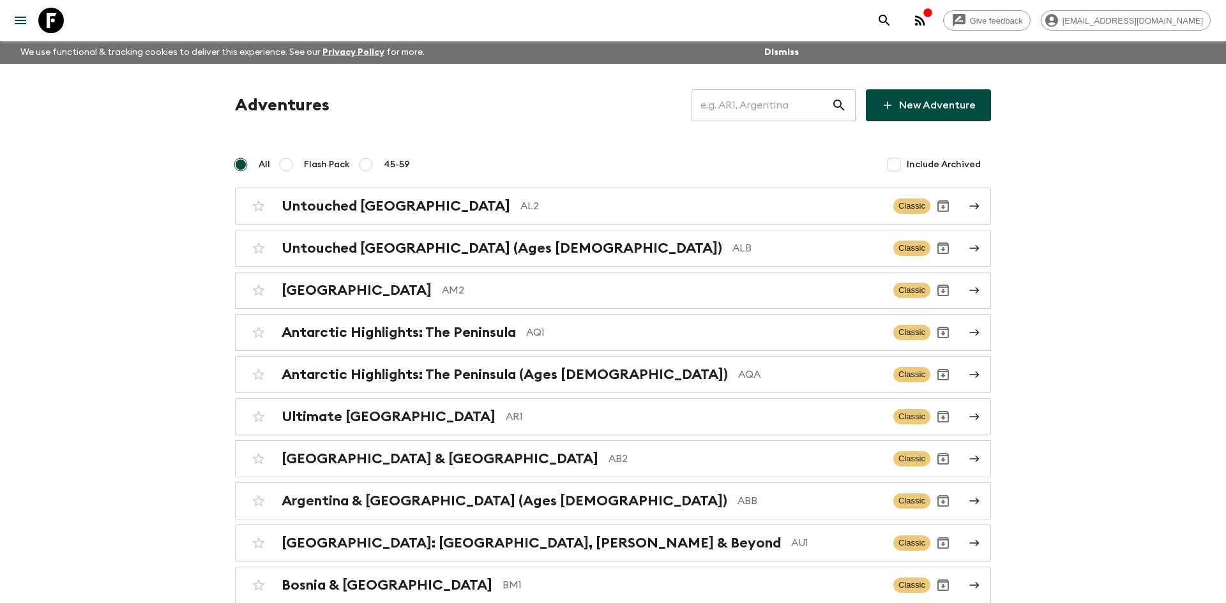 Image resolution: width=1226 pixels, height=603 pixels. What do you see at coordinates (987, 20) in the screenshot?
I see `a: Give feedback` at bounding box center [987, 20].